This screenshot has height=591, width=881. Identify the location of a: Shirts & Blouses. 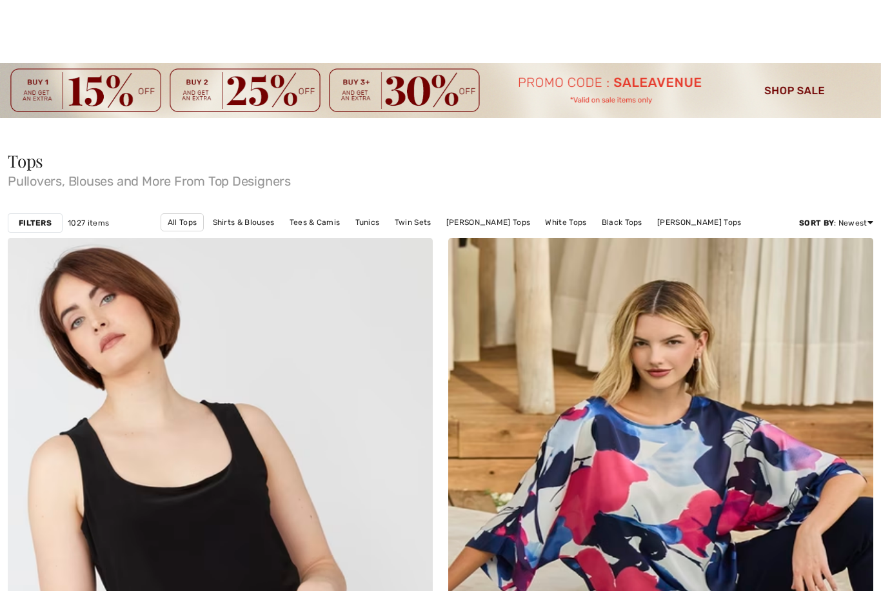
(244, 222).